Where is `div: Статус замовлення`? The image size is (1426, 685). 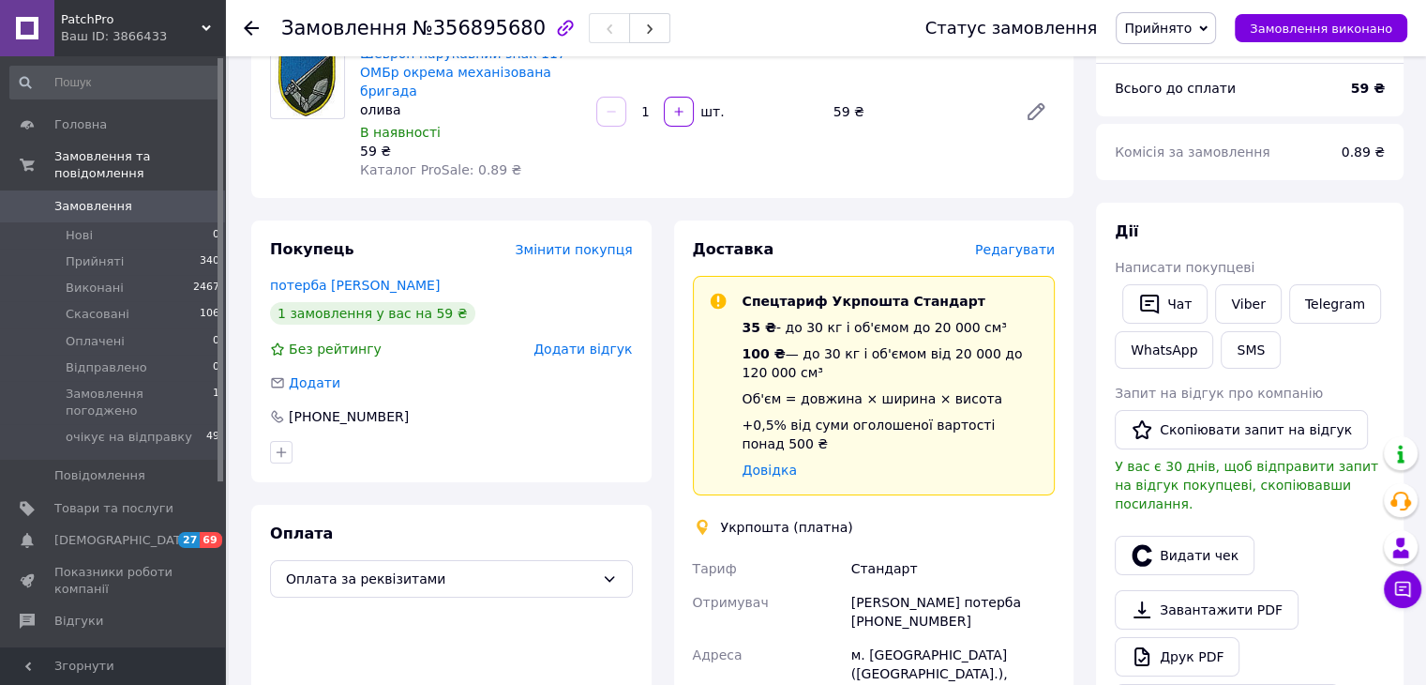
div: Статус замовлення is located at coordinates (1012, 28).